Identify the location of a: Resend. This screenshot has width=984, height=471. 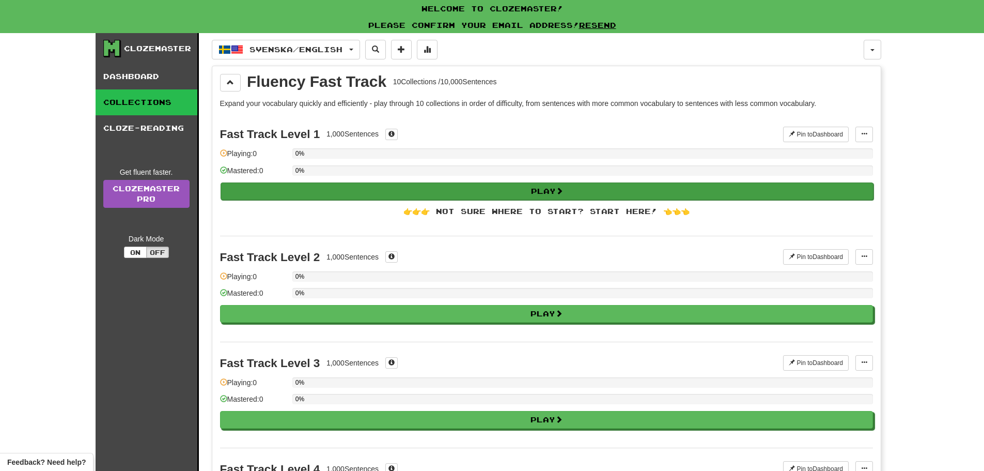
(598, 25).